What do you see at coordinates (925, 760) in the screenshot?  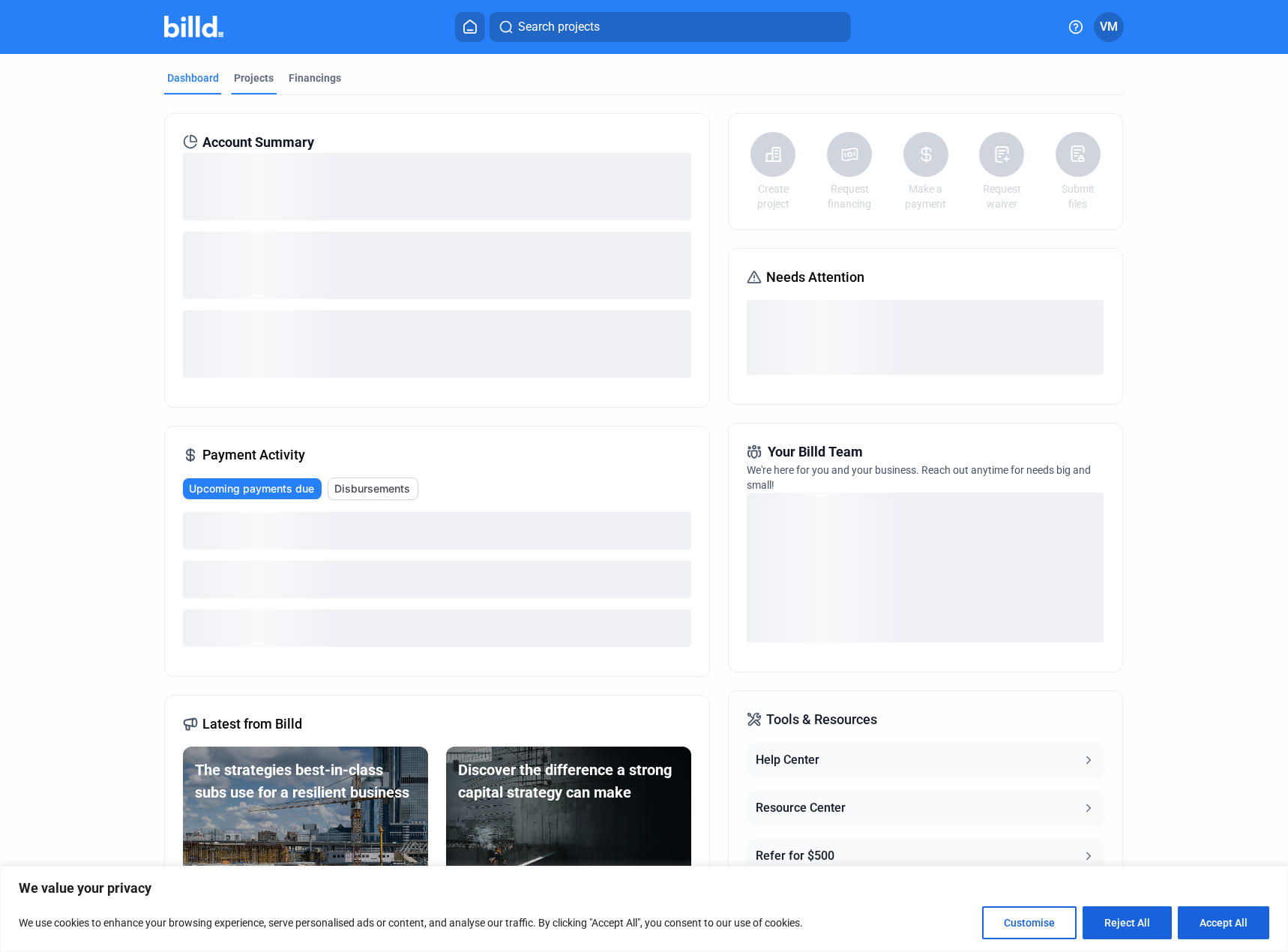 I see `button: Help Center` at bounding box center [925, 760].